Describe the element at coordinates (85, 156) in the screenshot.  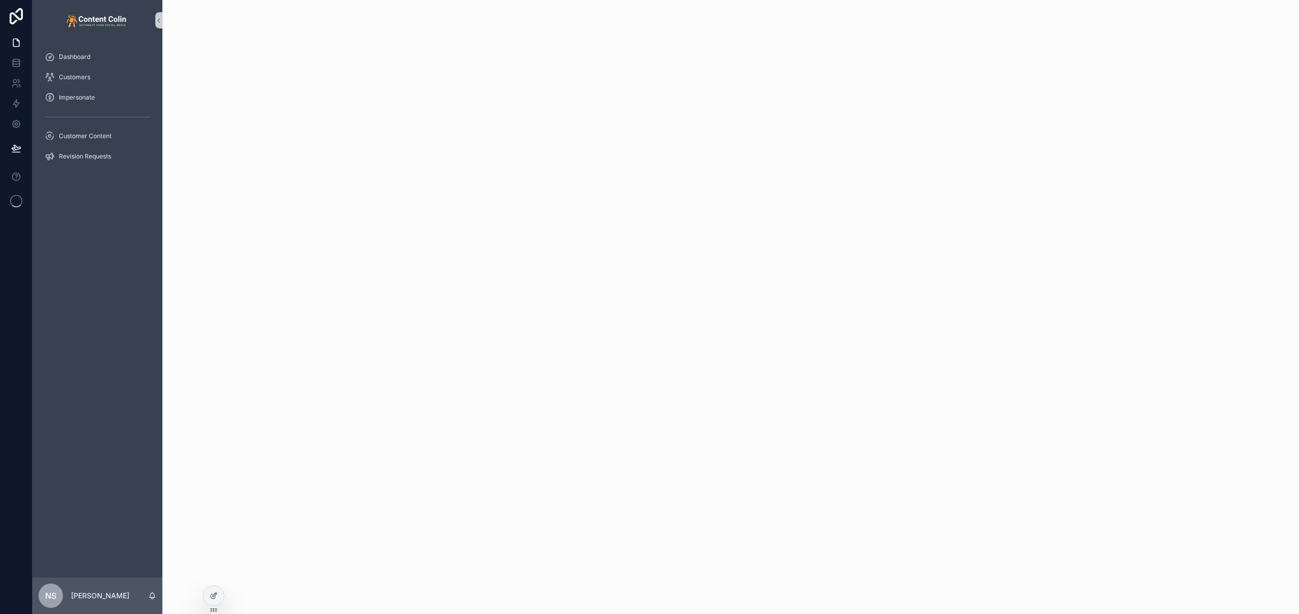
I see `span: Revision Requests` at that location.